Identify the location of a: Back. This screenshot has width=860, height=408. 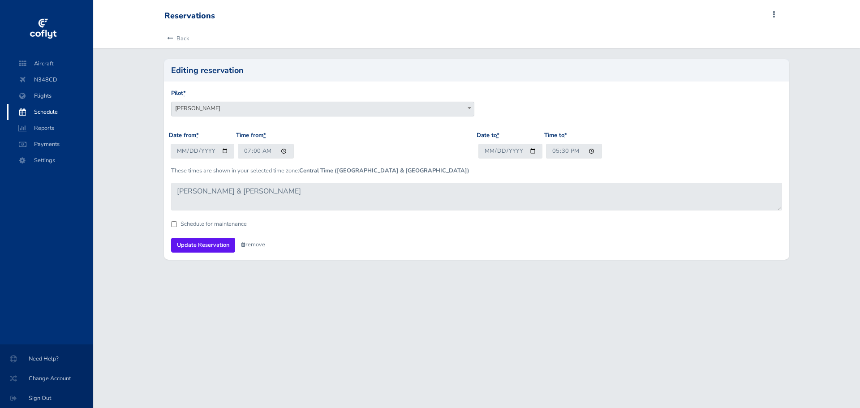
(176, 39).